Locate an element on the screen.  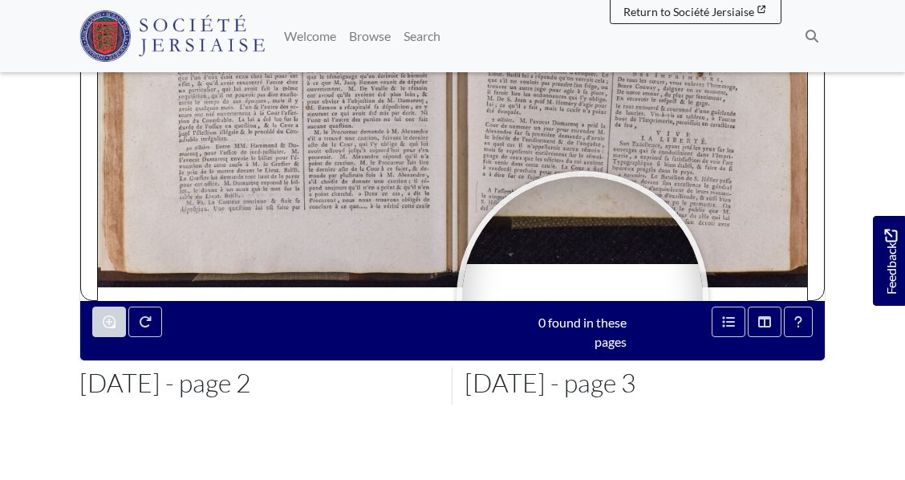
span: Return to Société Jersiaise is located at coordinates (689, 11).